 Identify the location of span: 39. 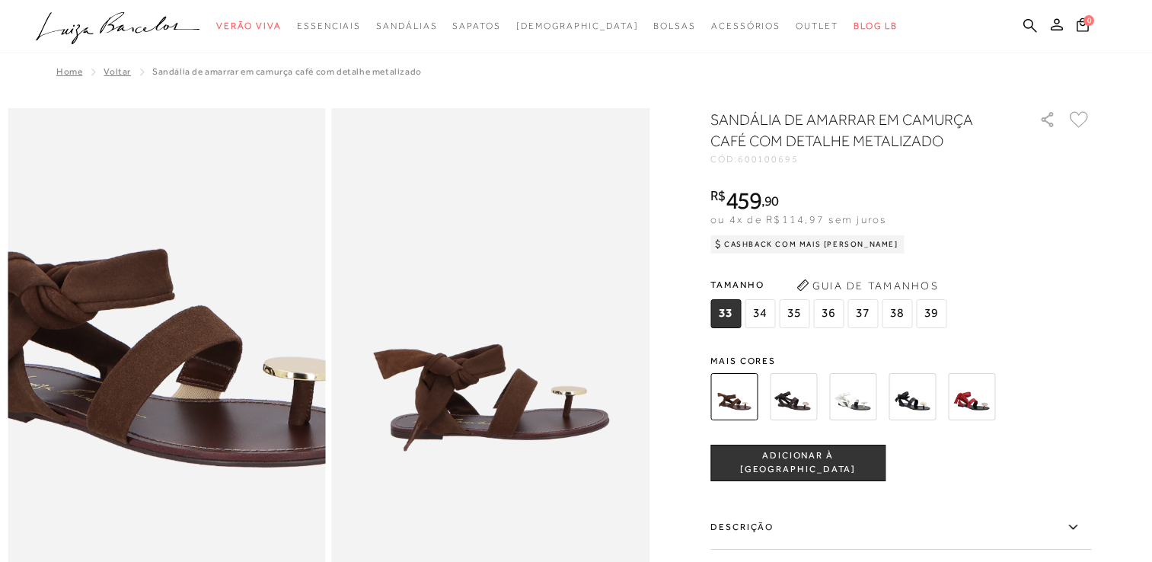
(931, 314).